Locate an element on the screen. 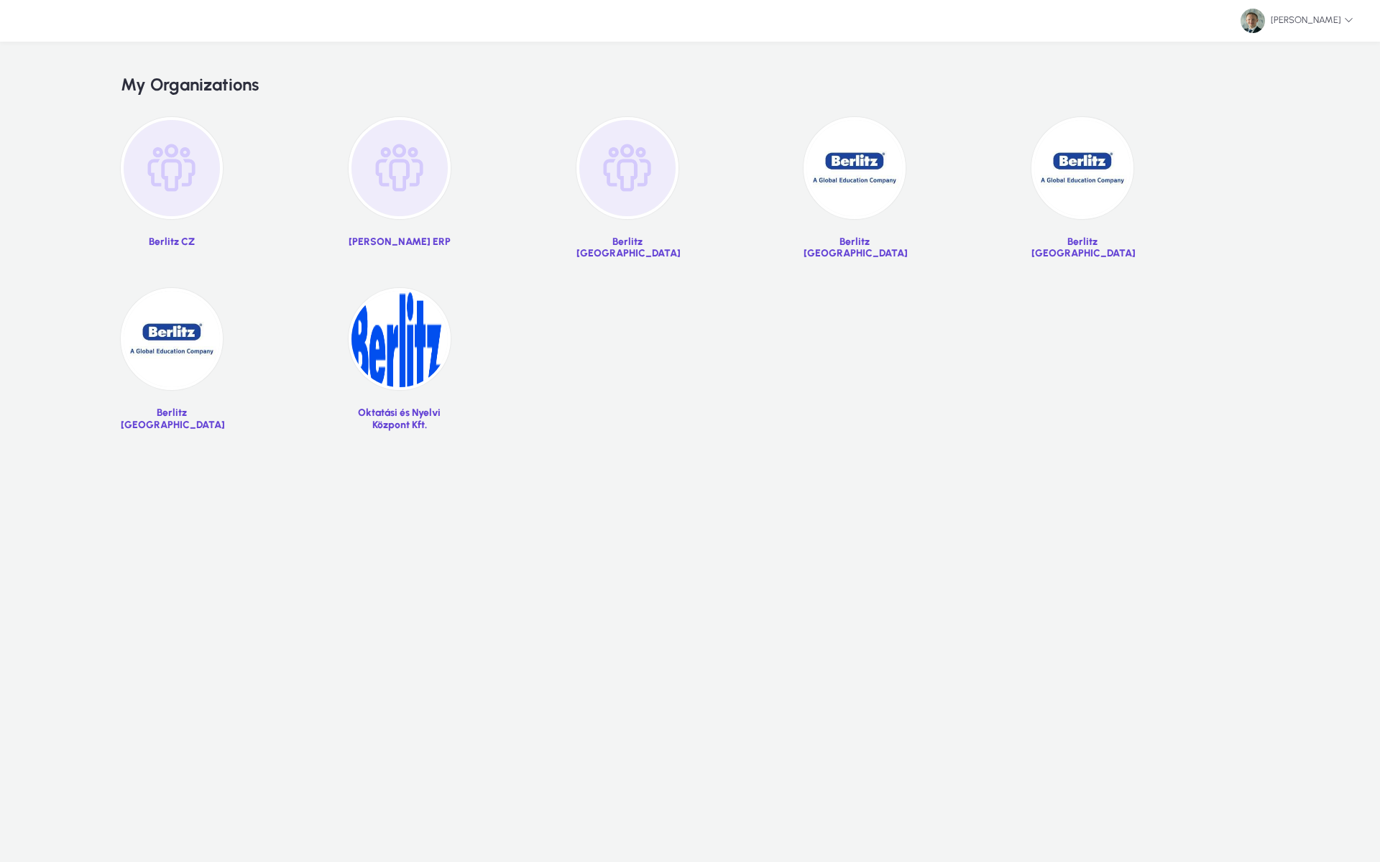  h2: My Organizations is located at coordinates (690, 85).